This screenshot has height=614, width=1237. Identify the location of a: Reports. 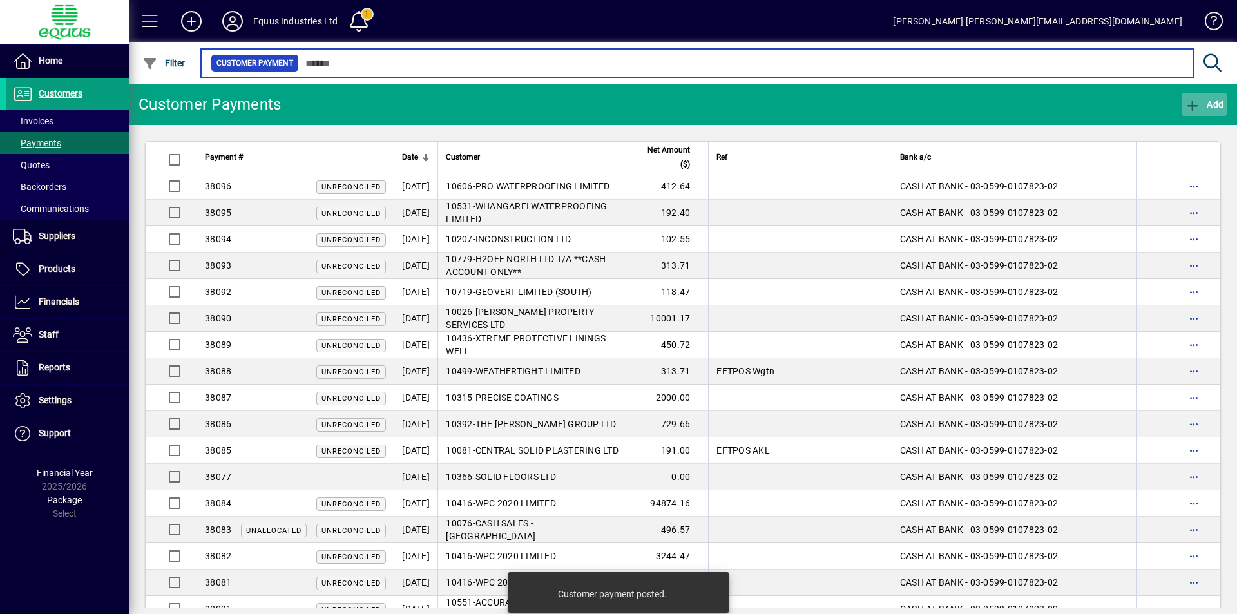
(68, 368).